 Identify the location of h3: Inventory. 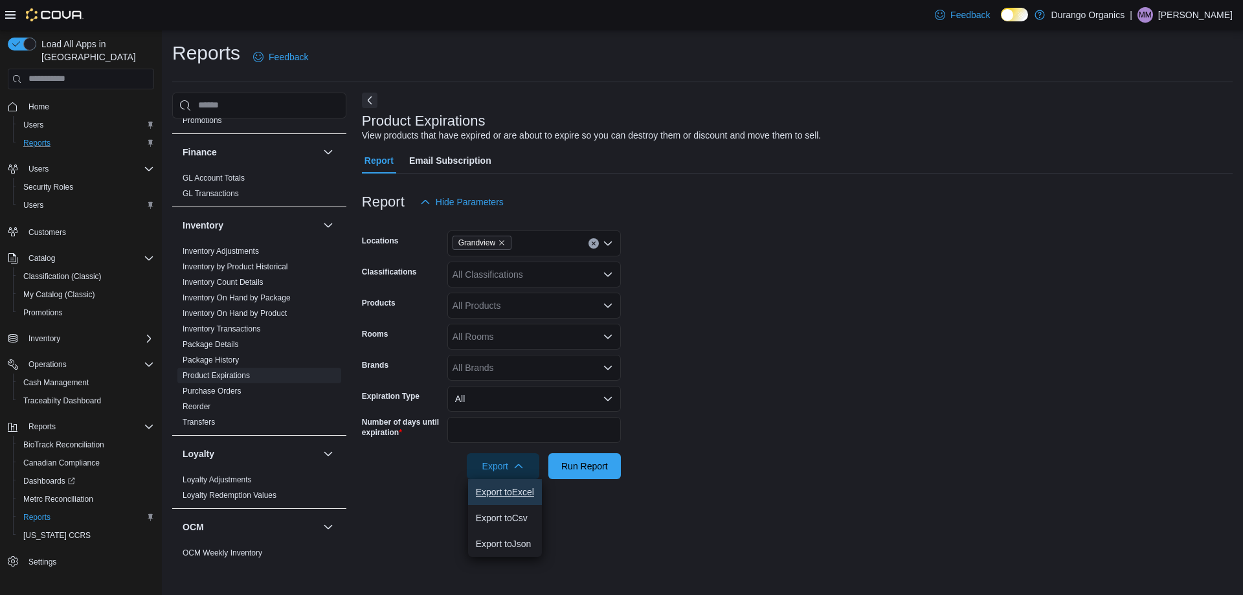
(203, 225).